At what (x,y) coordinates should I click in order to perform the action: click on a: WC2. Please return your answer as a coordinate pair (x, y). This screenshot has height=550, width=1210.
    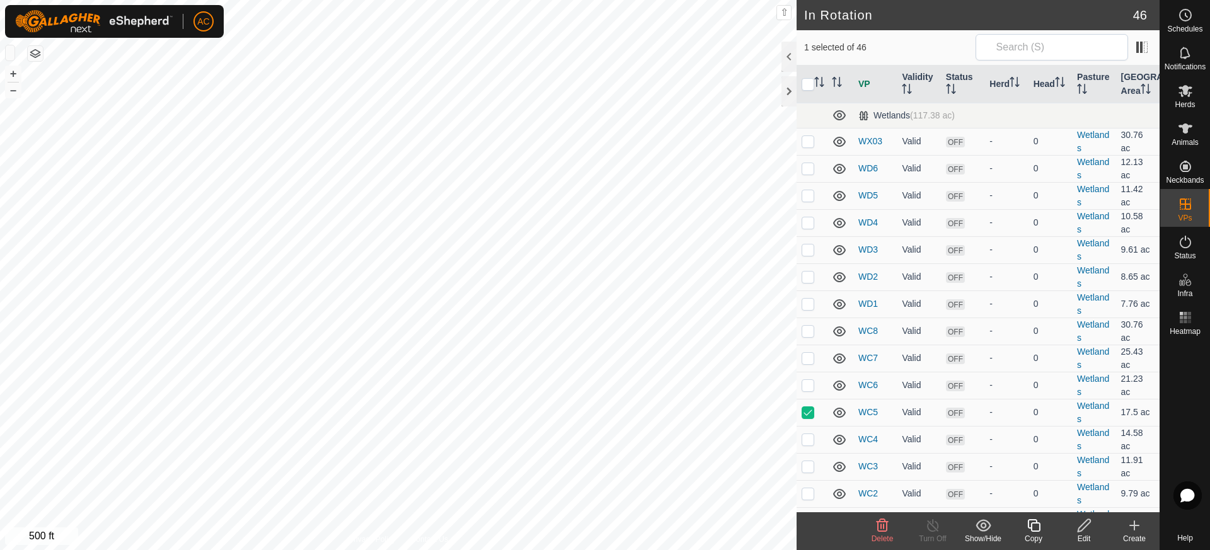
    Looking at the image, I should click on (868, 493).